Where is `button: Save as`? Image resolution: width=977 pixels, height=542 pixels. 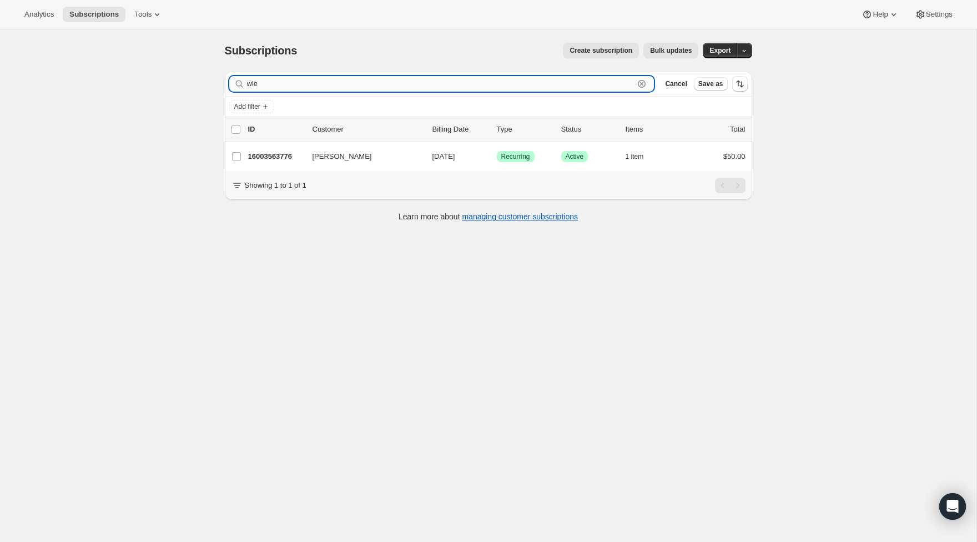 button: Save as is located at coordinates (711, 84).